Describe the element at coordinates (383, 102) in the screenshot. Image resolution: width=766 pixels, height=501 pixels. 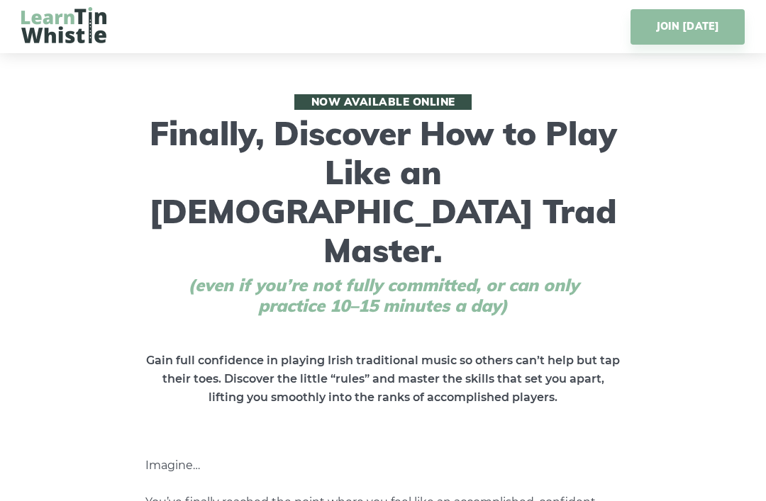
I see `span: Now available online` at that location.